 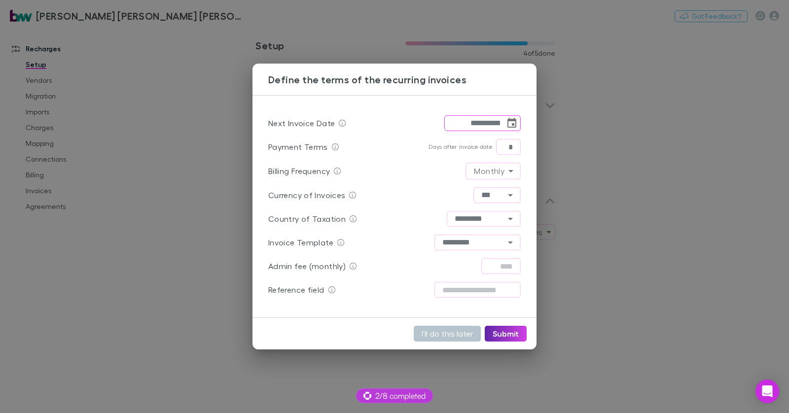 What do you see at coordinates (768, 392) in the screenshot?
I see `div: Open Intercom Messenger` at bounding box center [768, 392].